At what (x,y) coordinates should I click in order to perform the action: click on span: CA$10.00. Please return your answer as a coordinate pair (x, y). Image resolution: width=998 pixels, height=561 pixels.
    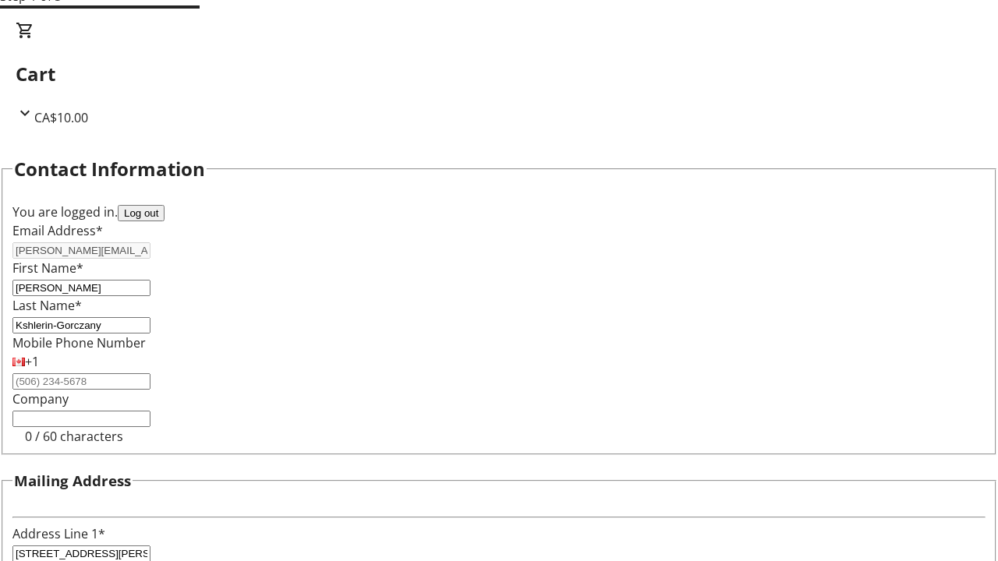
    Looking at the image, I should click on (61, 118).